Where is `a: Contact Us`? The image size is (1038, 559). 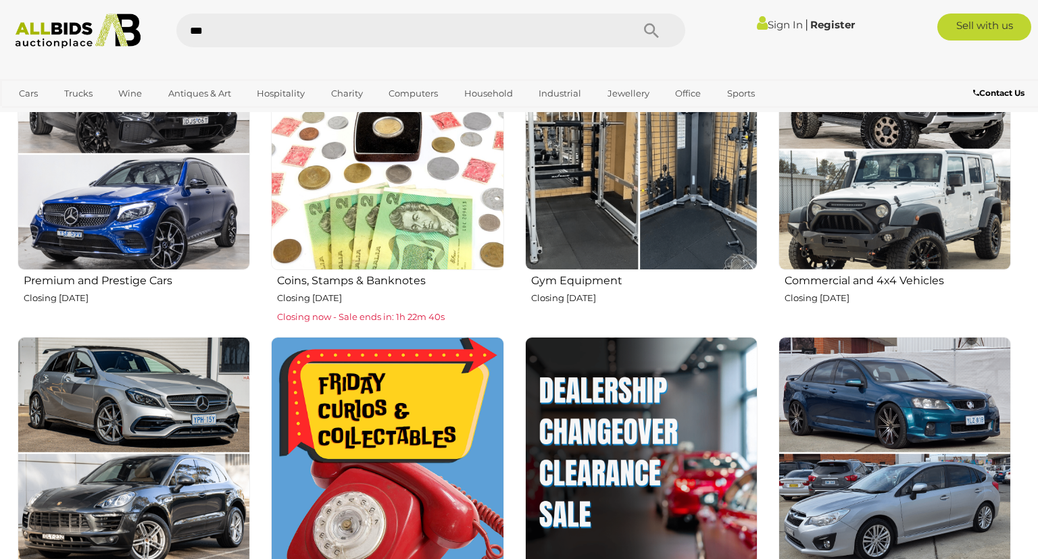
a: Contact Us is located at coordinates (1000, 93).